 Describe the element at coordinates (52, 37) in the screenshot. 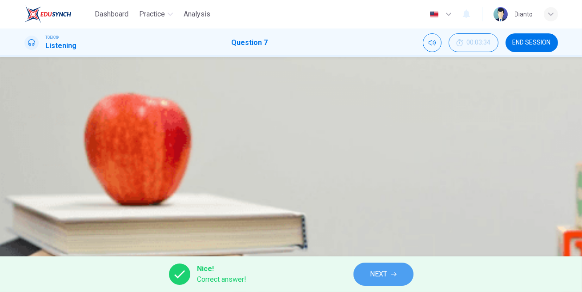

I see `span: TOEIC®` at that location.